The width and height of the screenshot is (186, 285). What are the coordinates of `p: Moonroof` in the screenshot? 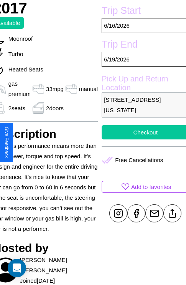 It's located at (18, 38).